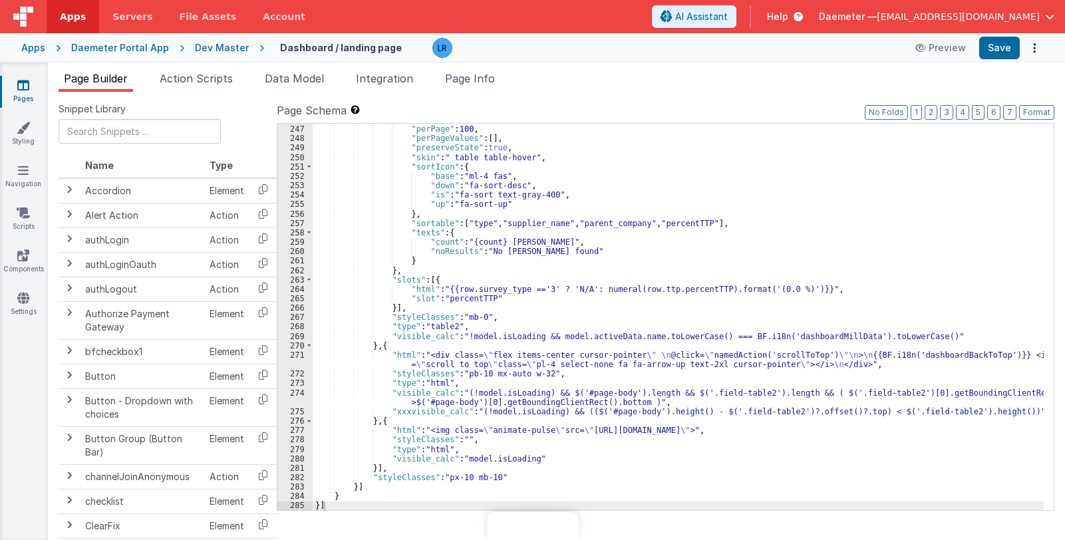  What do you see at coordinates (295, 233) in the screenshot?
I see `div: 258` at bounding box center [295, 233].